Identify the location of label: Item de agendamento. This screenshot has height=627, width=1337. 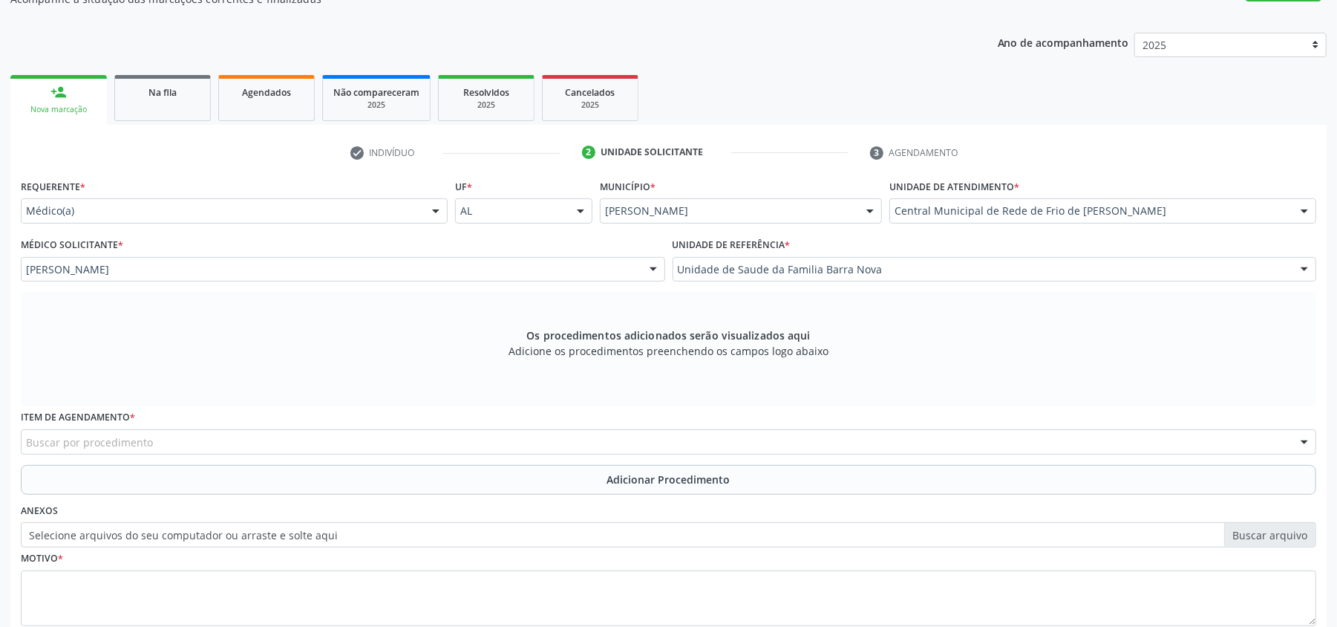
(78, 417).